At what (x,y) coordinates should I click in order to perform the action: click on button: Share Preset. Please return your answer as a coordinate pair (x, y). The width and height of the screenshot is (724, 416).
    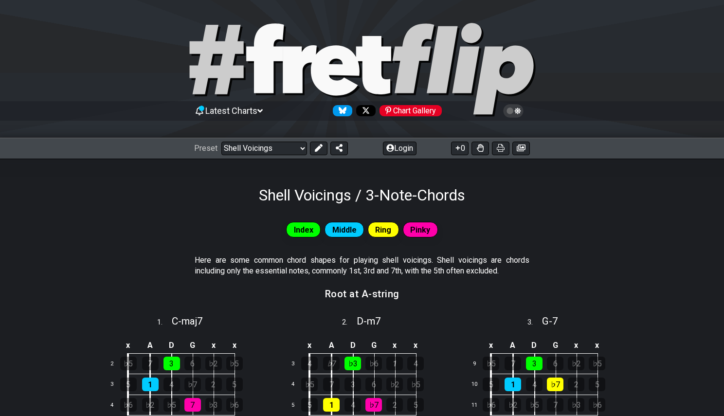
    Looking at the image, I should click on (339, 148).